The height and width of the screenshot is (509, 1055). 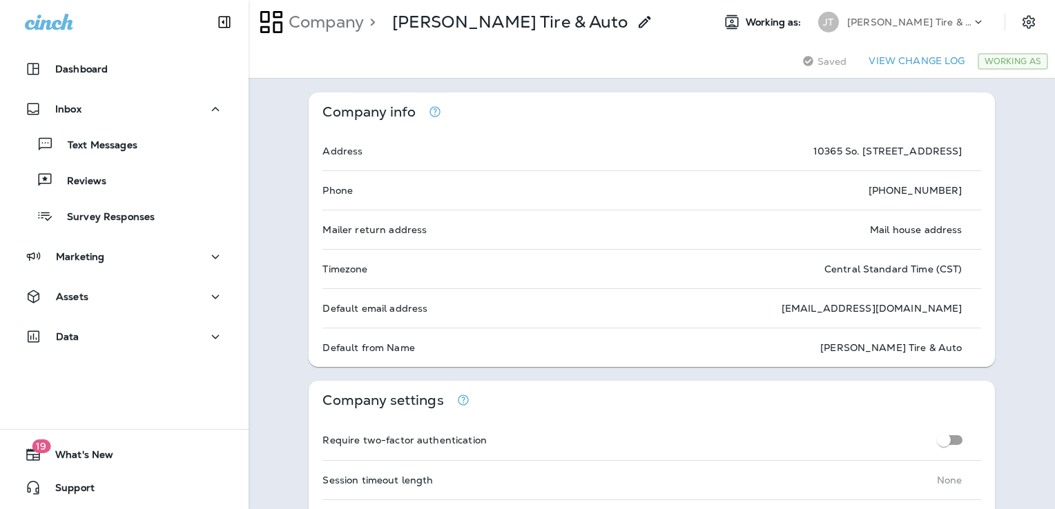 What do you see at coordinates (375, 309) in the screenshot?
I see `p: Default email address` at bounding box center [375, 309].